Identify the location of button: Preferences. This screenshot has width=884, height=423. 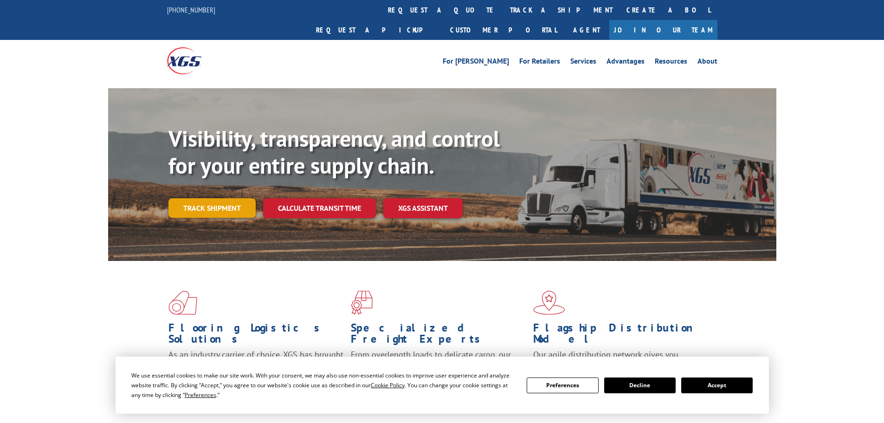
(563, 385).